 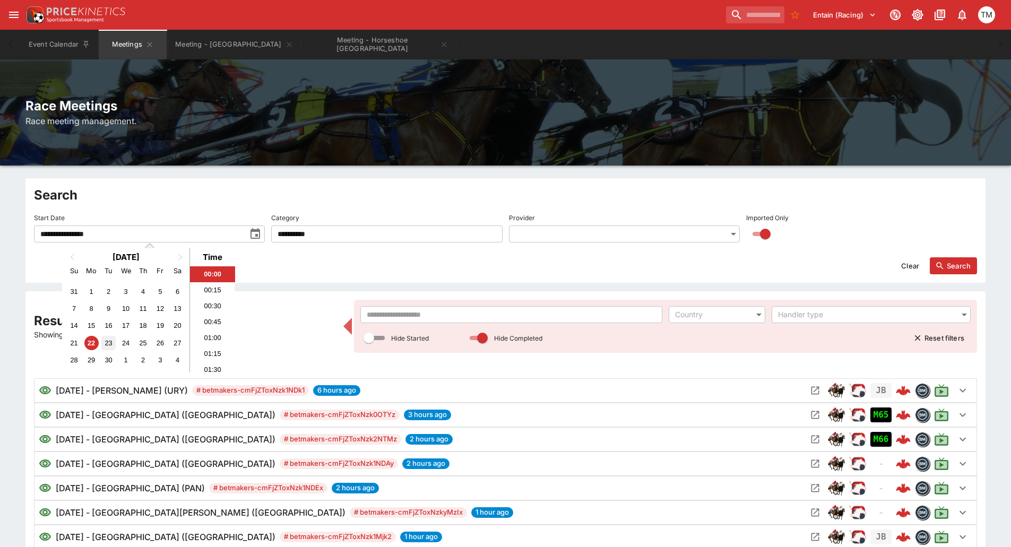 I want to click on div: Choose Wednesday, September 3rd, 2025, so click(x=125, y=291).